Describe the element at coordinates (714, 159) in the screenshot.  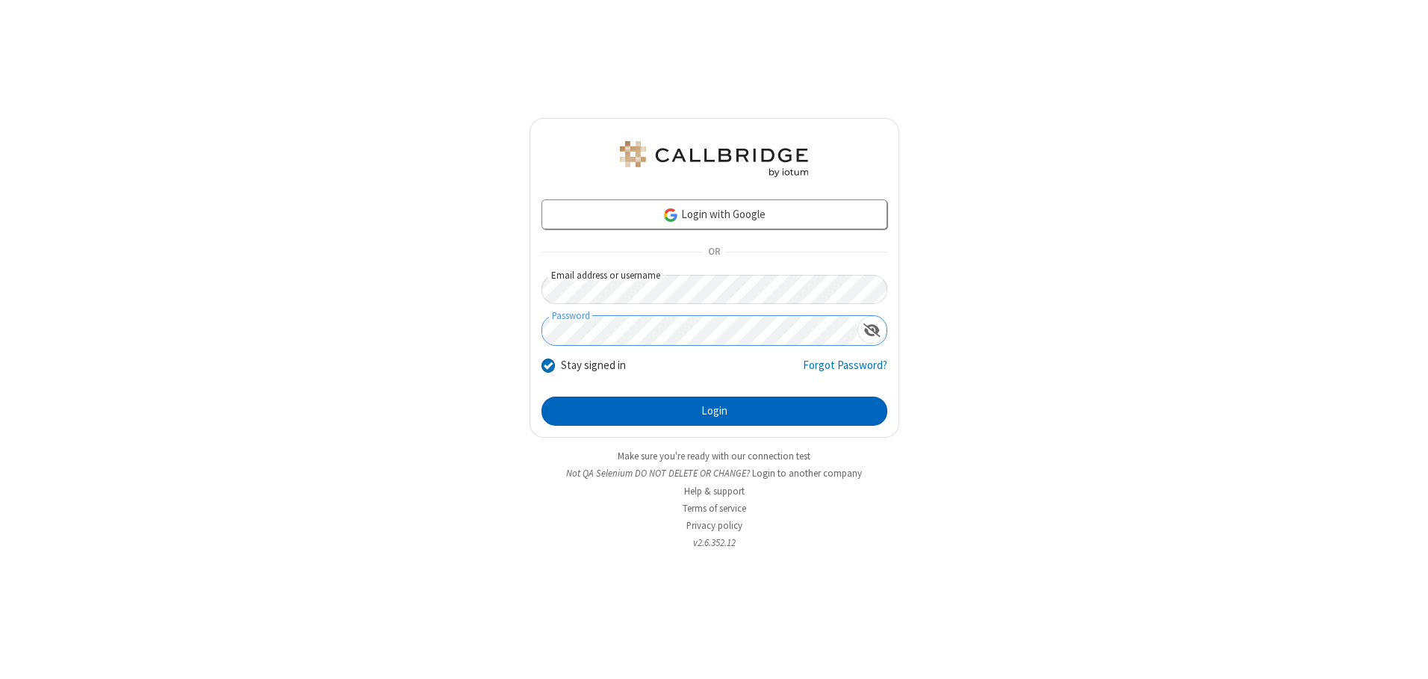
I see `img: QA Selenium DO NOT DELETE OR CHANGE` at that location.